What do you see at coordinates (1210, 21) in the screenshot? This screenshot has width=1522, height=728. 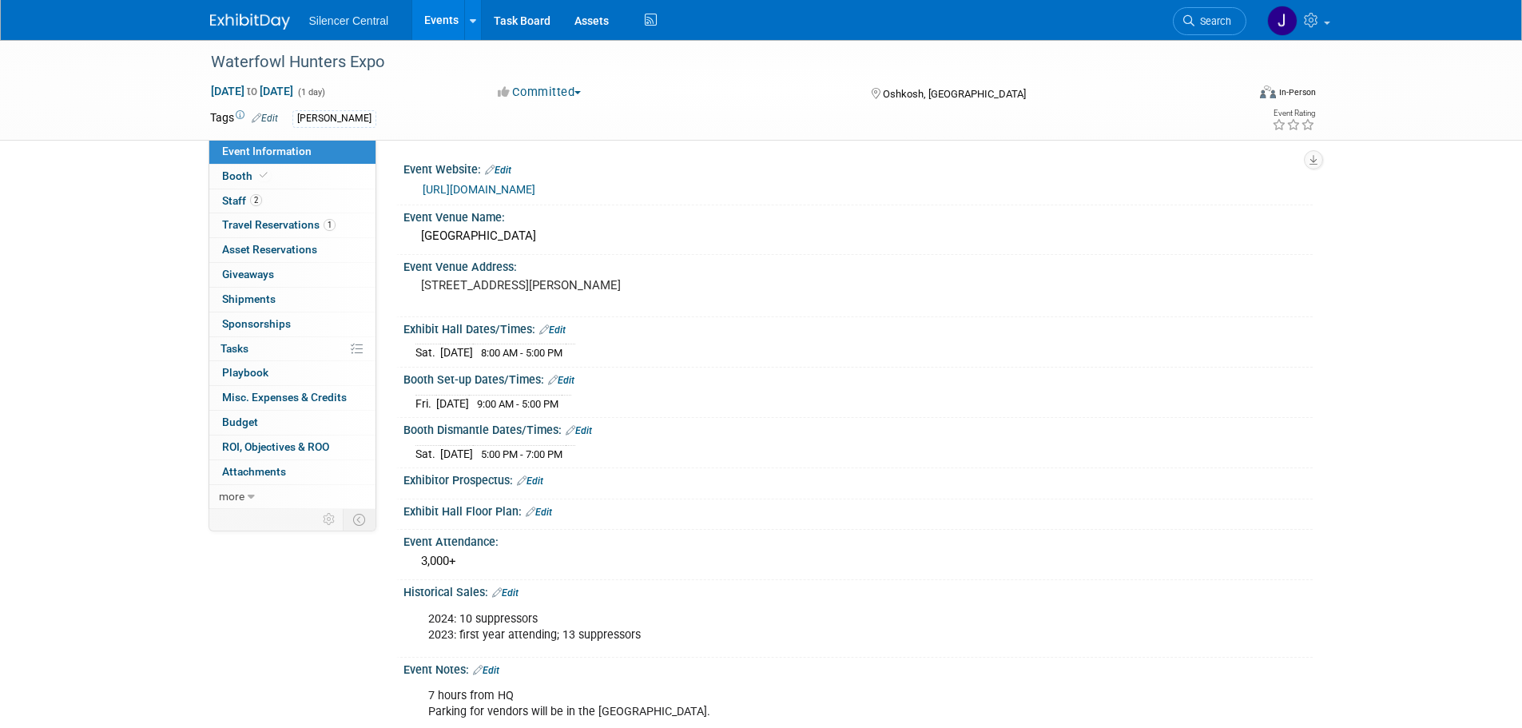 I see `a: Search` at bounding box center [1210, 21].